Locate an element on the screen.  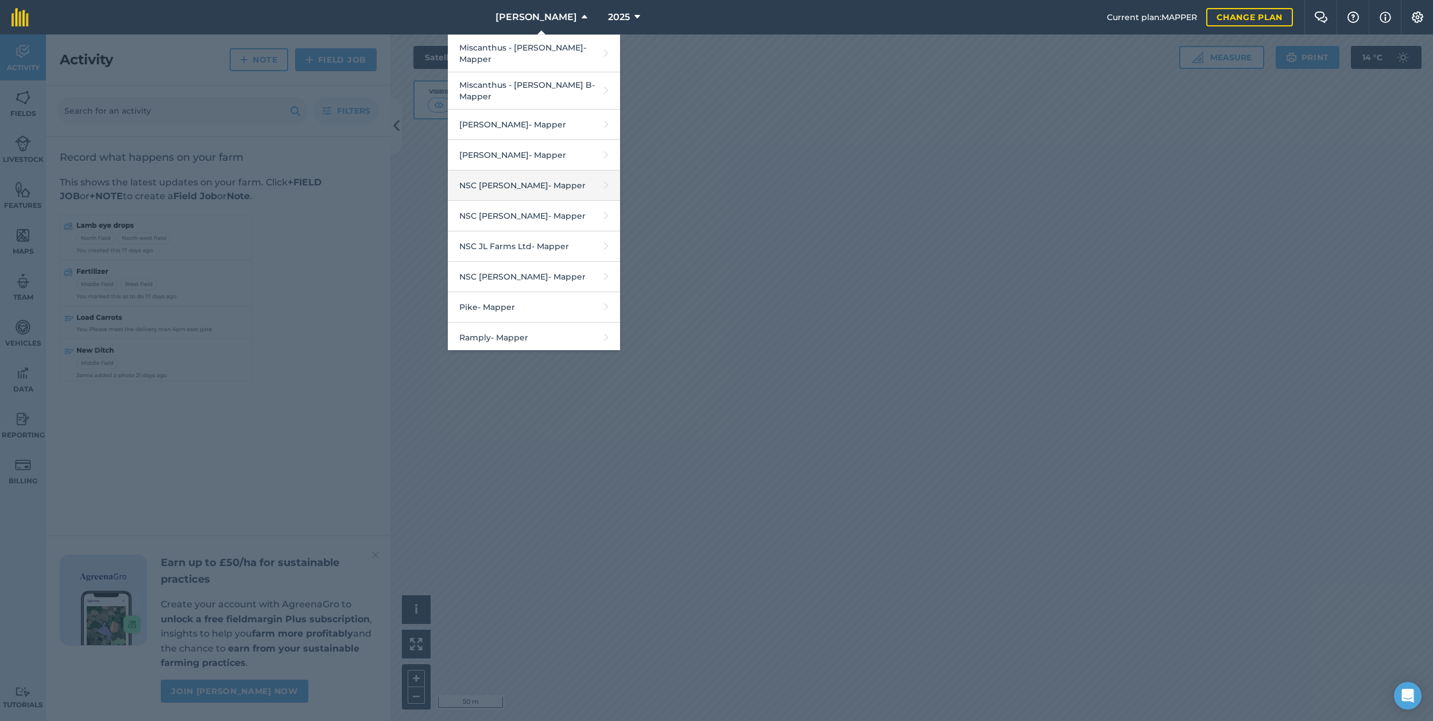
img: fieldmargin Logo is located at coordinates (20, 17).